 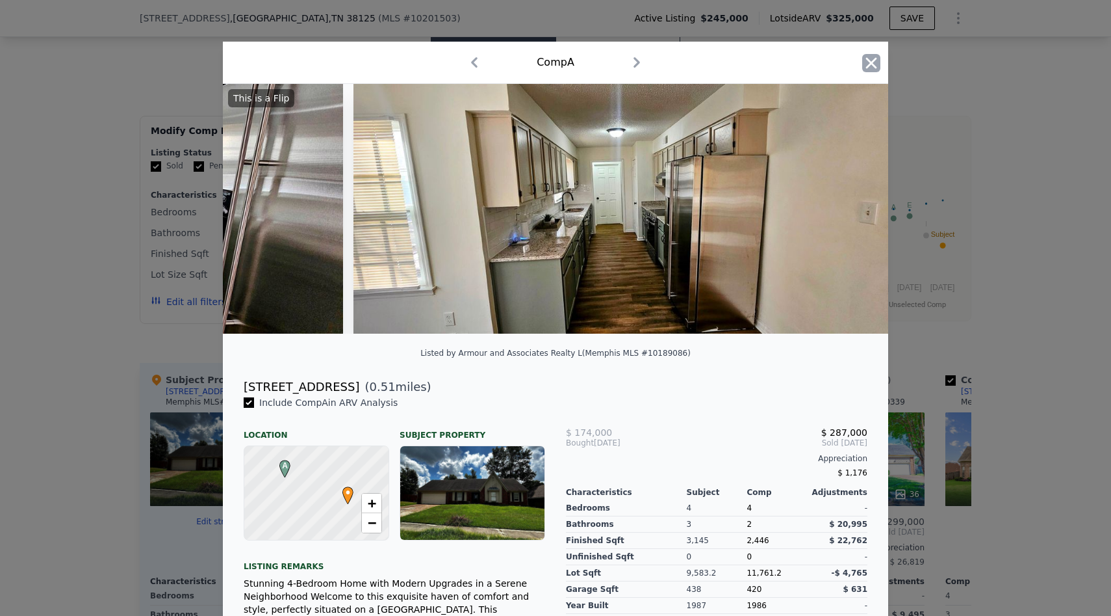 I want to click on a: Zoom out, so click(x=372, y=523).